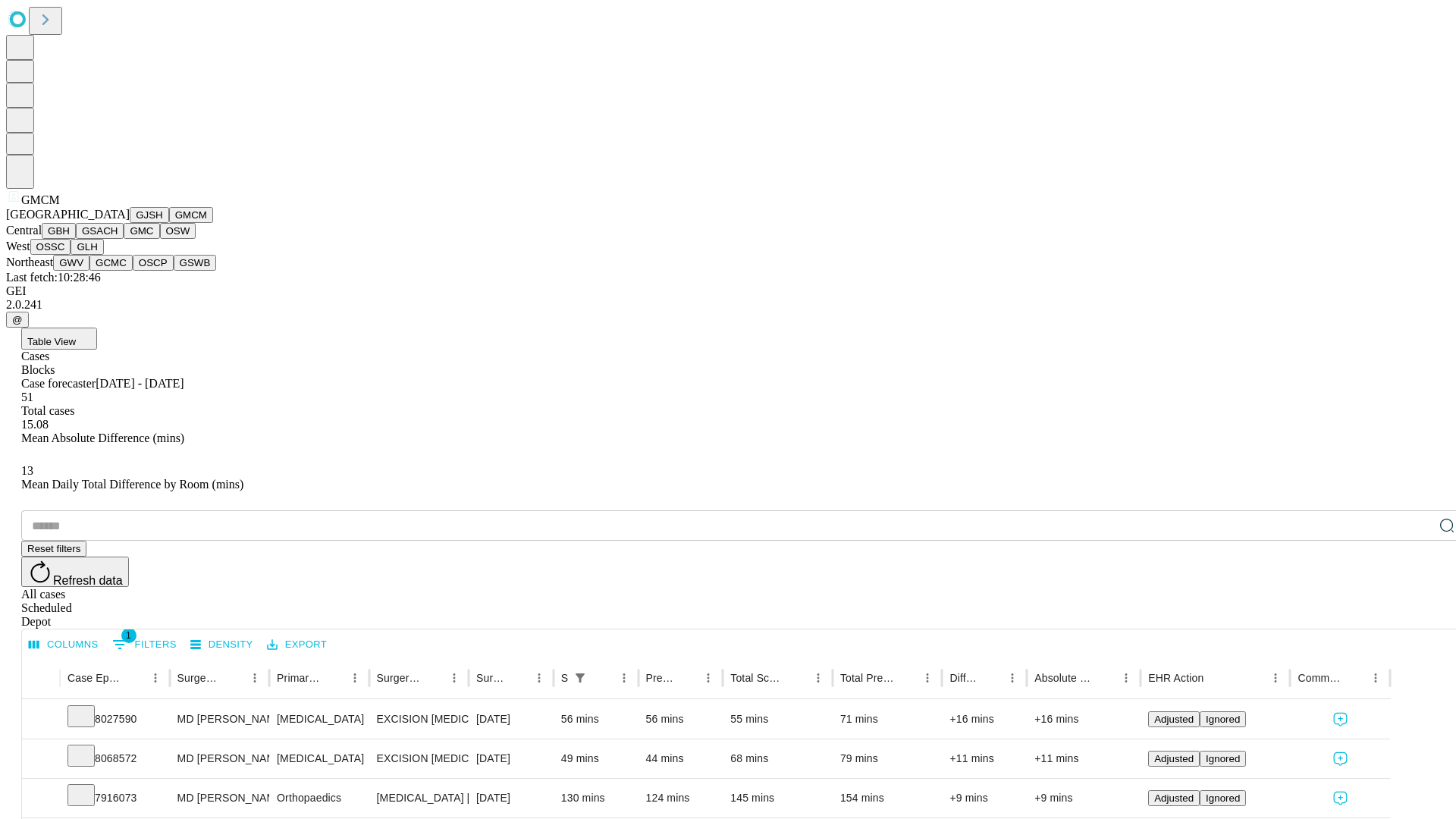 Image resolution: width=1456 pixels, height=819 pixels. Describe the element at coordinates (59, 230) in the screenshot. I see `button: GBH` at that location.